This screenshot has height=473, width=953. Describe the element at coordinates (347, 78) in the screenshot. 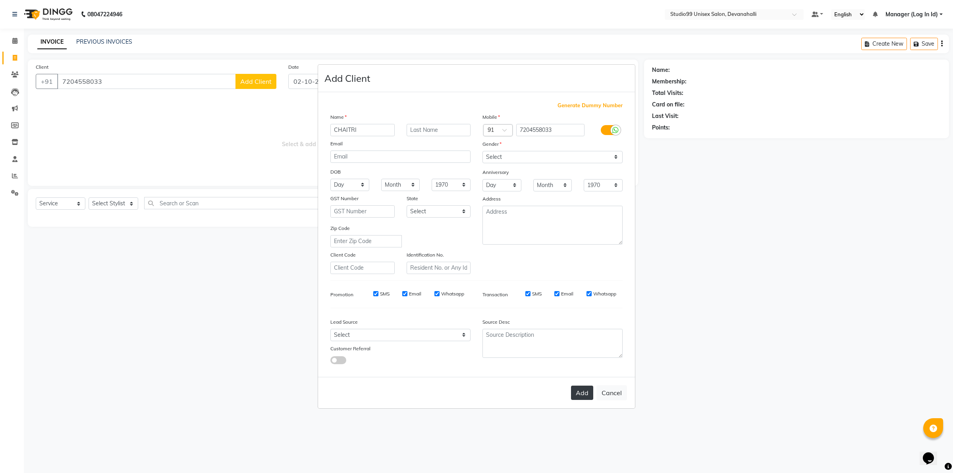

I see `h4: Add Client` at that location.